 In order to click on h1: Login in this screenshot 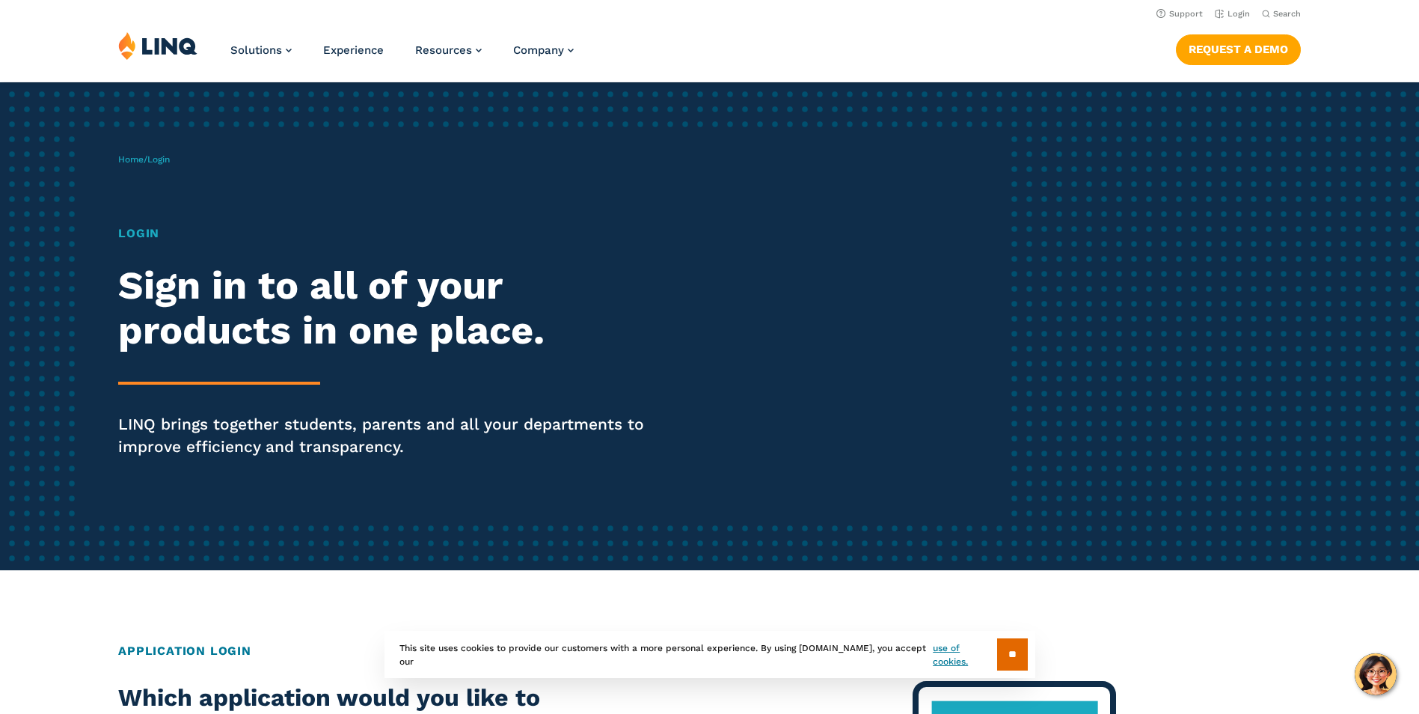, I will do `click(391, 233)`.